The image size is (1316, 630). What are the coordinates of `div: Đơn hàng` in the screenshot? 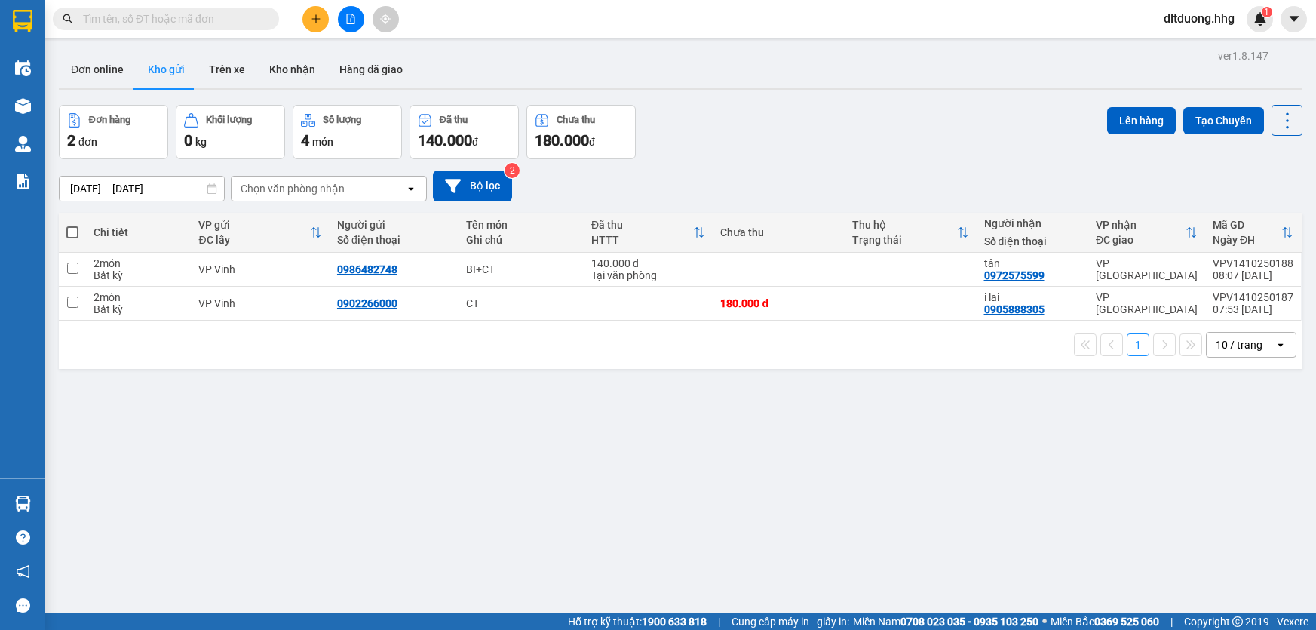 It's located at (109, 120).